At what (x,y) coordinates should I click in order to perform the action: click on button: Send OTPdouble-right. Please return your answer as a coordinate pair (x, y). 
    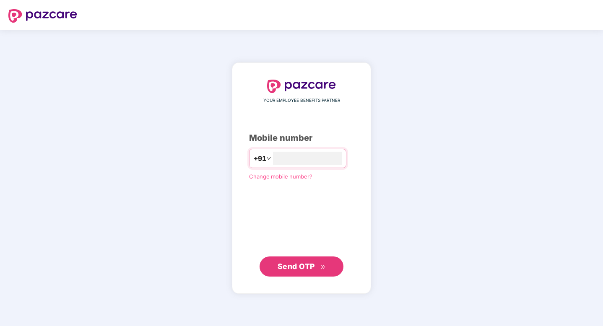
    Looking at the image, I should click on (302, 267).